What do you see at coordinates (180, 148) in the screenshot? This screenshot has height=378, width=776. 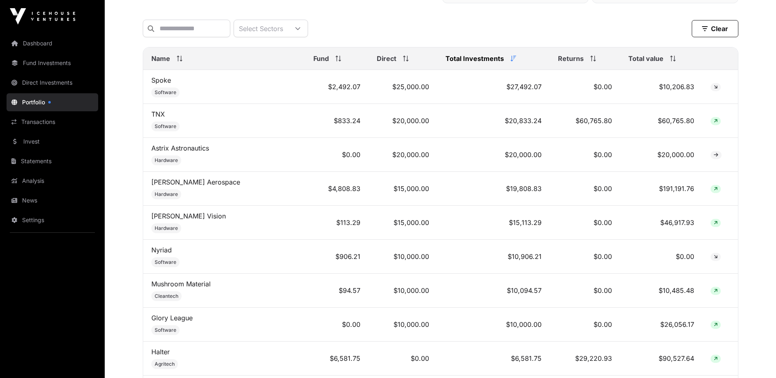 I see `a: Astrix Astronautics` at bounding box center [180, 148].